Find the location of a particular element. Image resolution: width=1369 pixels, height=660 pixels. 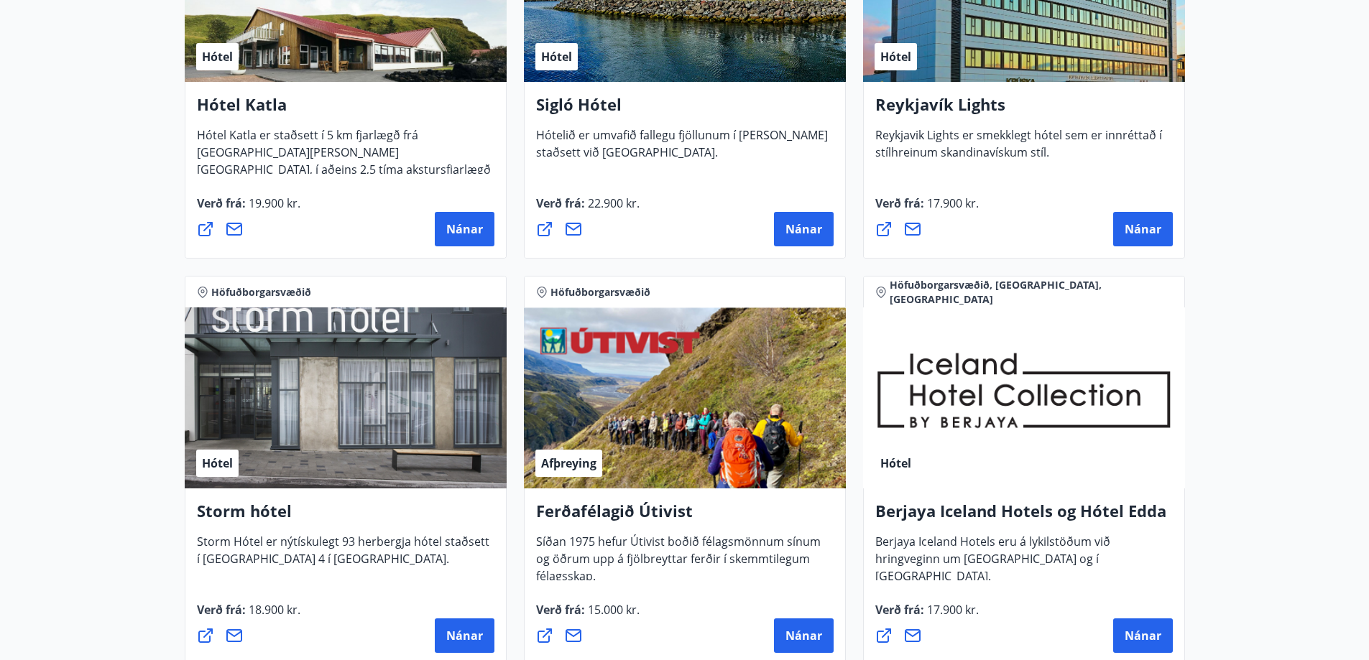

h4: Storm hótel is located at coordinates (346, 517).